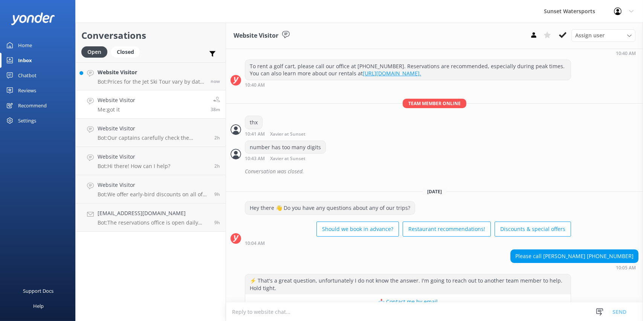  Describe the element at coordinates (153, 223) in the screenshot. I see `p: Bot: The reservations office is open daily from 8am to 11pm.` at that location.